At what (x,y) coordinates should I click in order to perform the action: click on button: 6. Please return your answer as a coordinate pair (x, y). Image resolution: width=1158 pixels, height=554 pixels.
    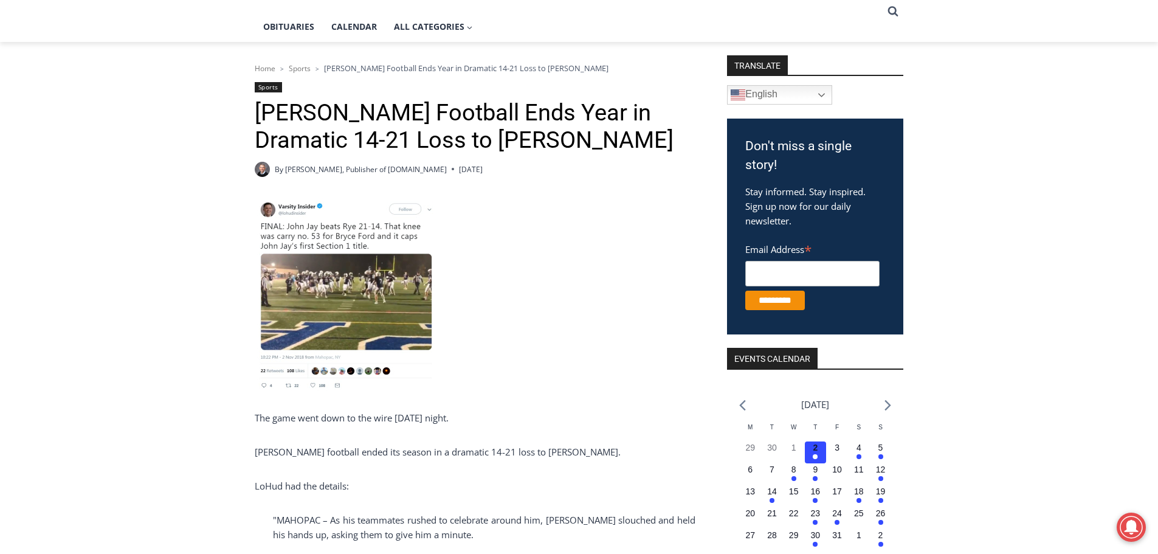
    Looking at the image, I should click on (750, 474).